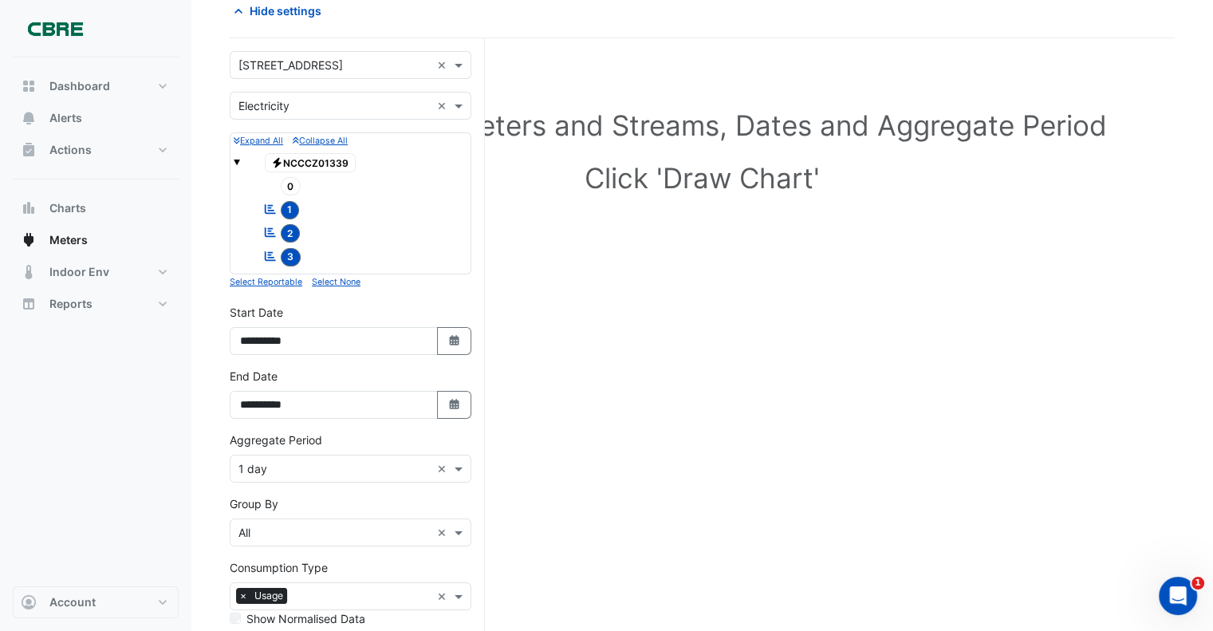 The width and height of the screenshot is (1213, 631). What do you see at coordinates (29, 86) in the screenshot?
I see `app-icon: Dashboard` at bounding box center [29, 86].